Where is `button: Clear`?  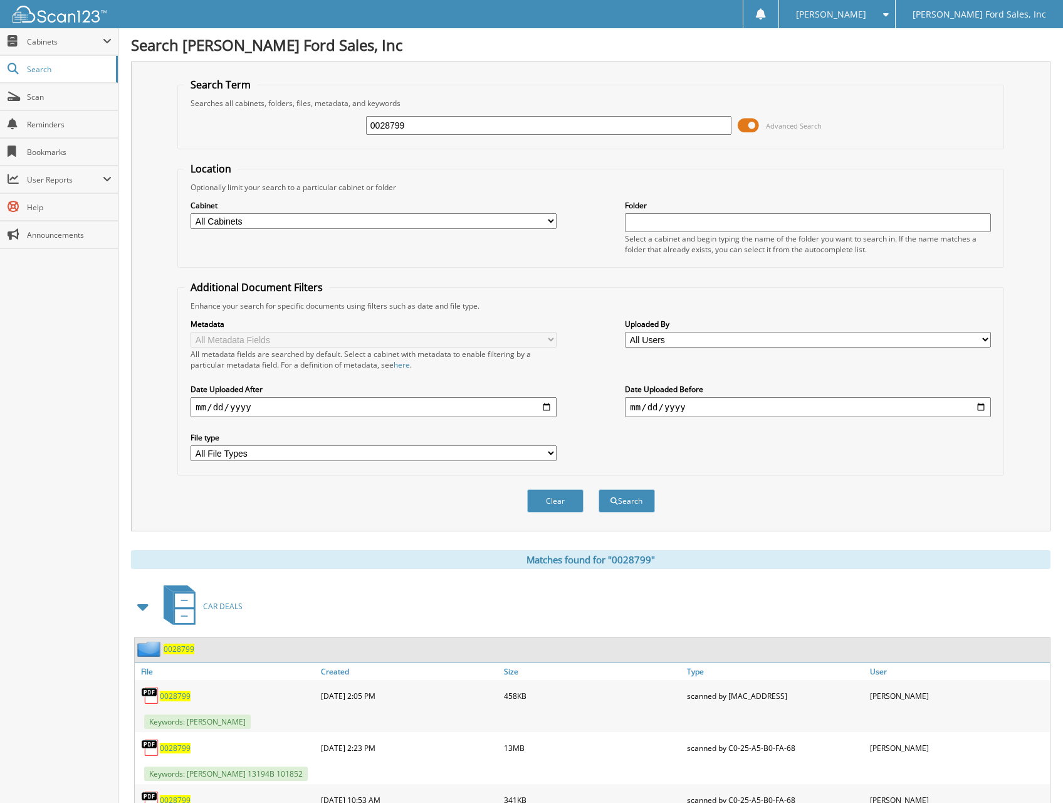 button: Clear is located at coordinates (556, 500).